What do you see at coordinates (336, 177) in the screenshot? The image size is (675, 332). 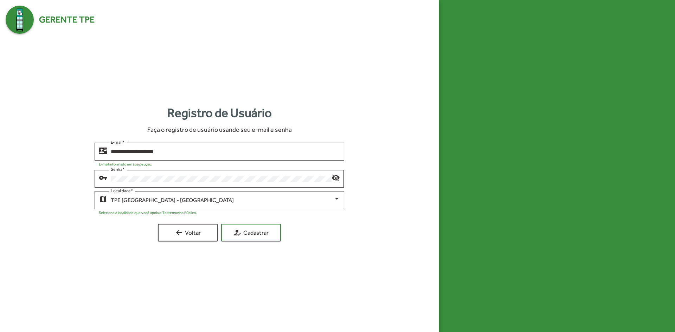 I see `mat-icon: visibility_off` at bounding box center [336, 177].